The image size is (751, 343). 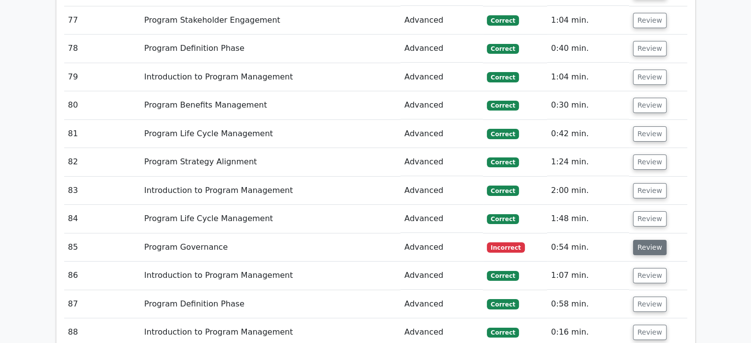 What do you see at coordinates (102, 134) in the screenshot?
I see `td: 81` at bounding box center [102, 134].